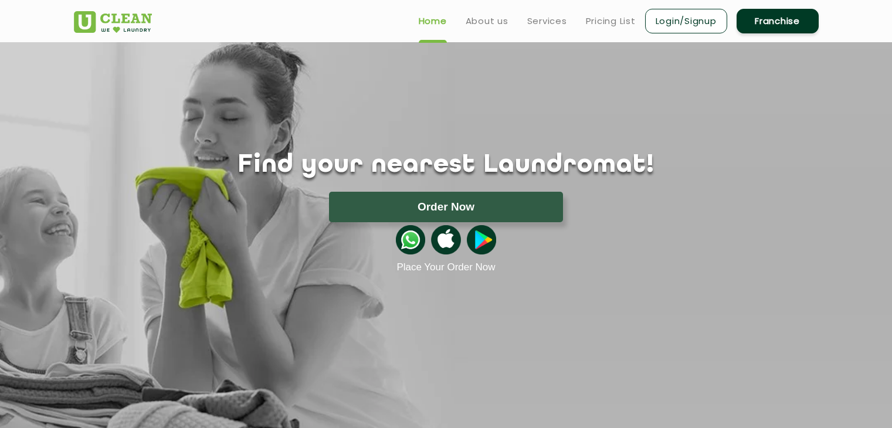  Describe the element at coordinates (410, 240) in the screenshot. I see `img: whatsappicon.png` at that location.